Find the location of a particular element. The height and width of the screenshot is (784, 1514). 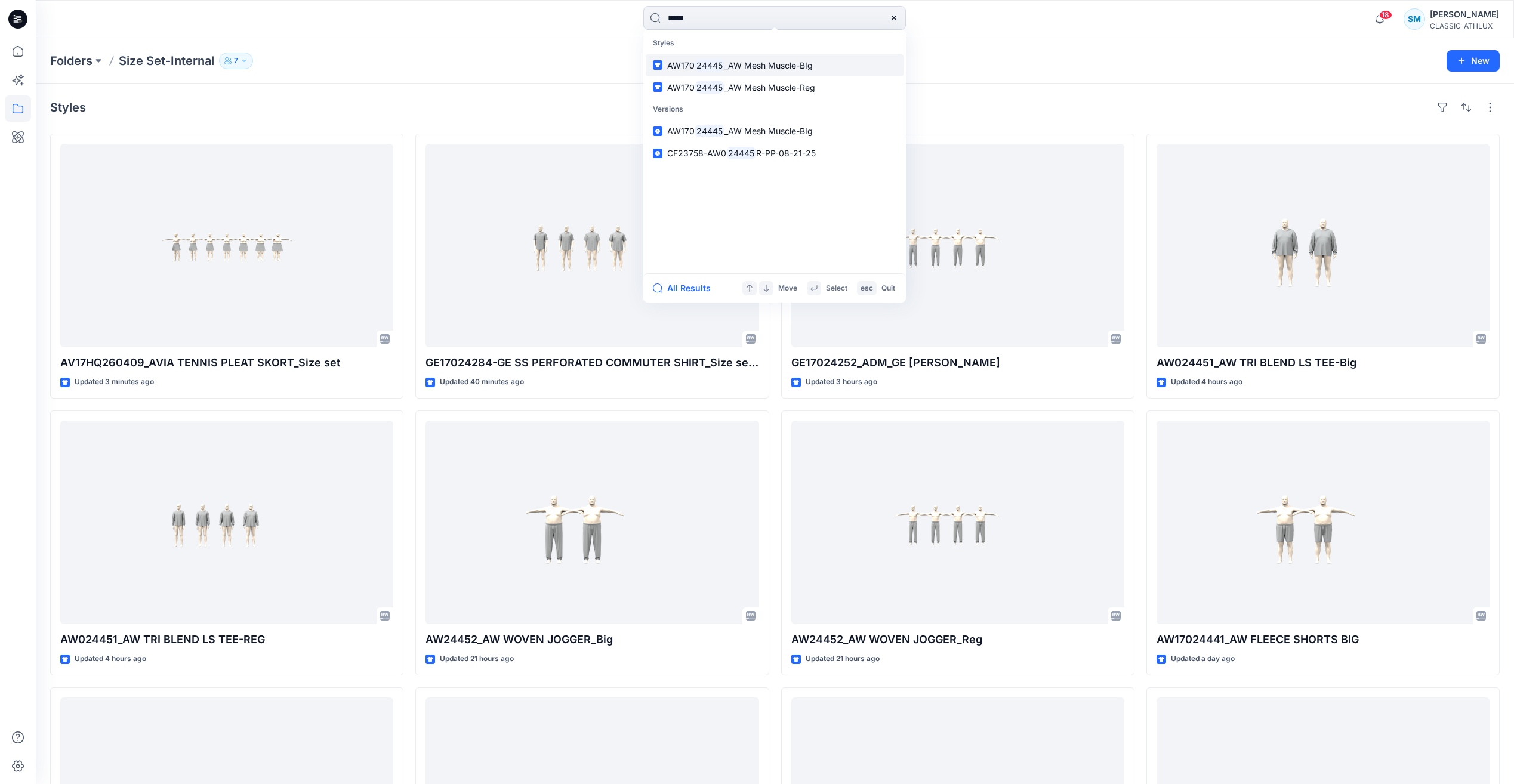

p: Updated 3 hours ago is located at coordinates (842, 382).